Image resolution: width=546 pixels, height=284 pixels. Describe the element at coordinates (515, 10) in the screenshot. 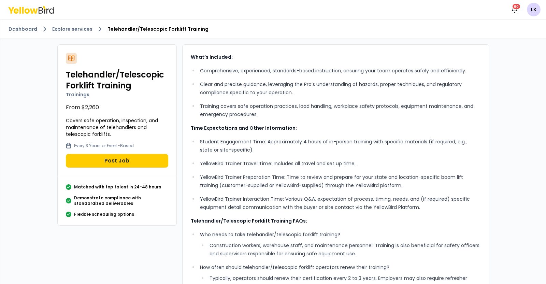

I see `button: 60` at that location.